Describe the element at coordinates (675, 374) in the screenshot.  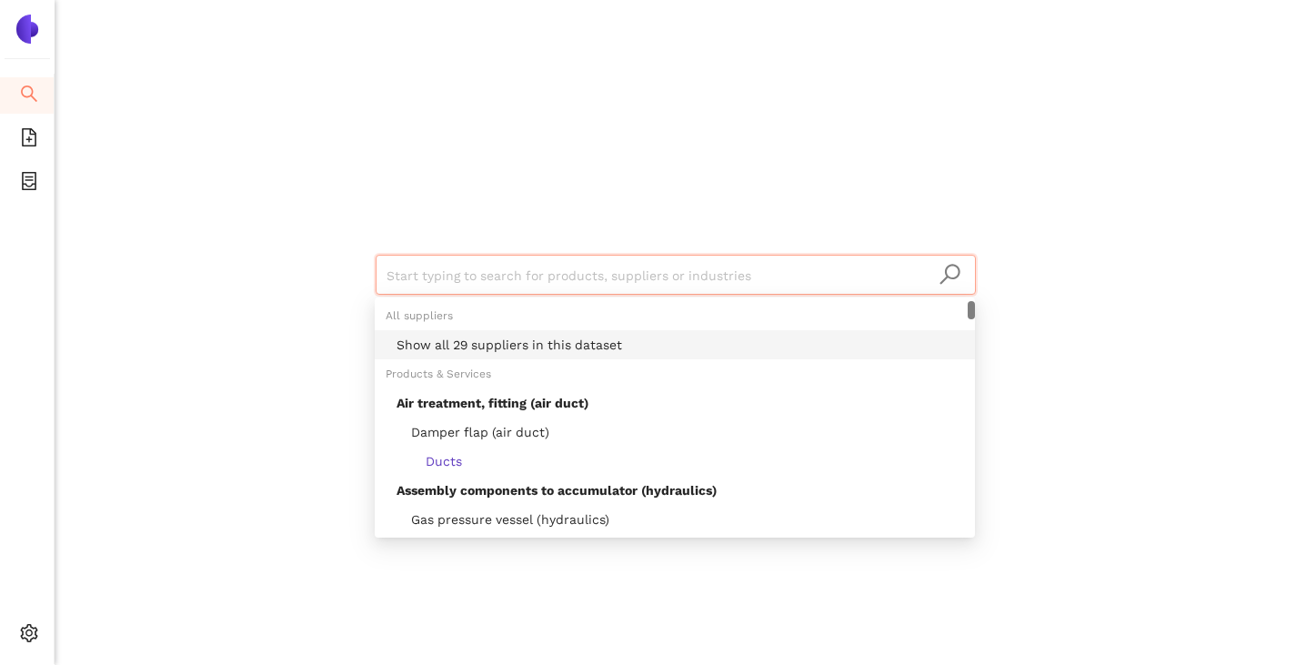
I see `div: Products & Services` at that location.